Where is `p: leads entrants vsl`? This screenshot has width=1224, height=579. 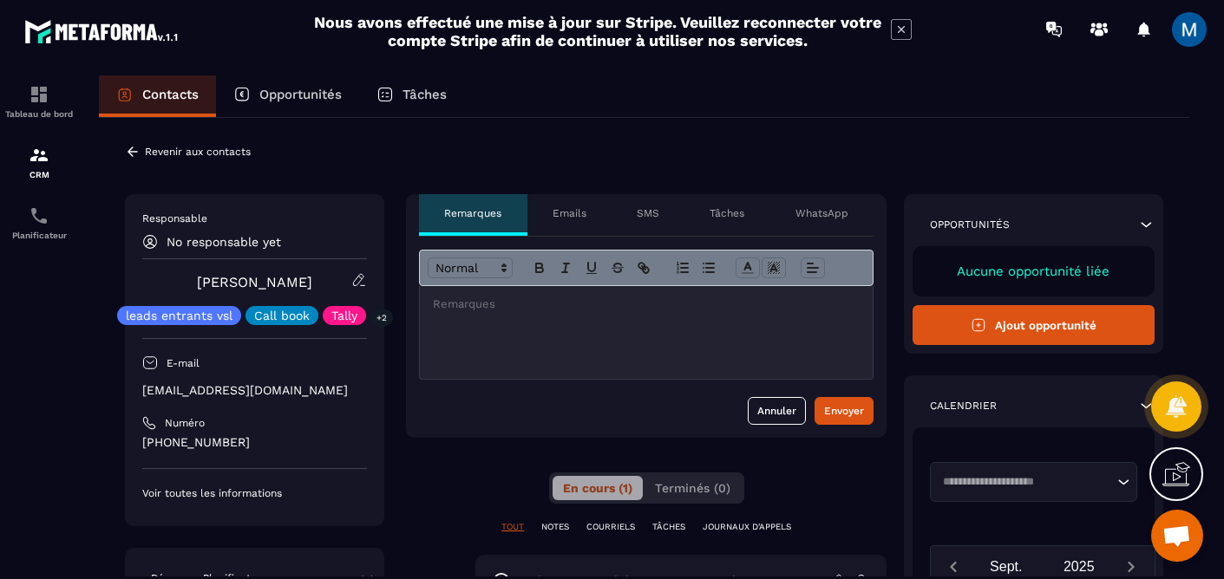
p: leads entrants vsl is located at coordinates (179, 316).